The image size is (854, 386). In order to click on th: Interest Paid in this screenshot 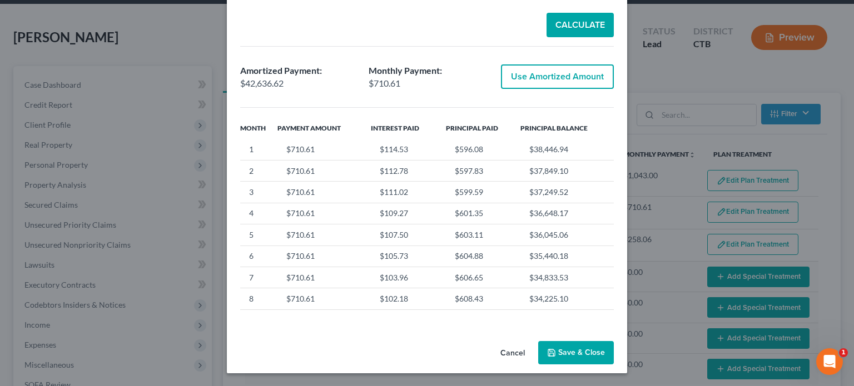, I will do `click(408, 128)`.